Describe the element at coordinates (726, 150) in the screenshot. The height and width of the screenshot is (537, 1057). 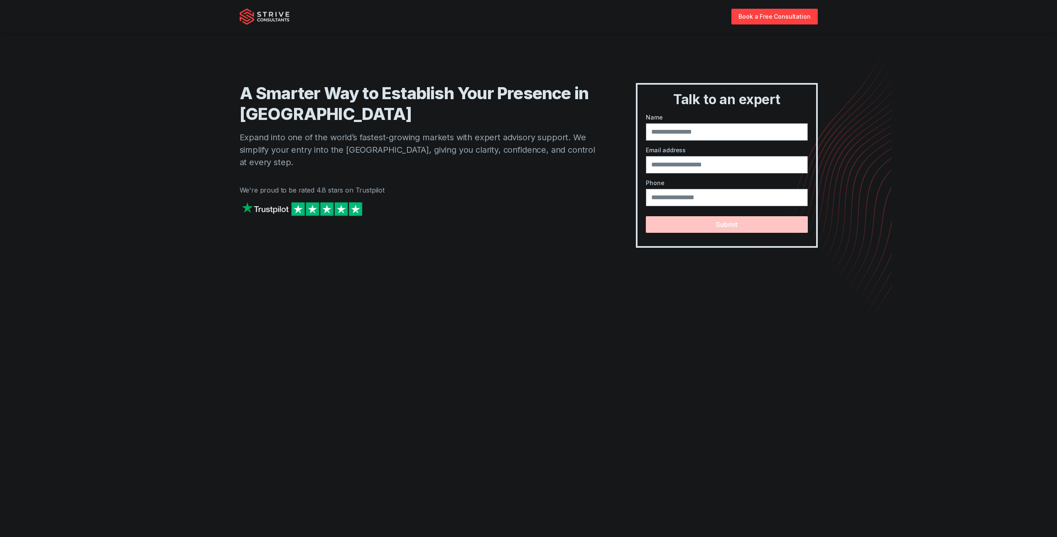
I see `label: Email address` at that location.